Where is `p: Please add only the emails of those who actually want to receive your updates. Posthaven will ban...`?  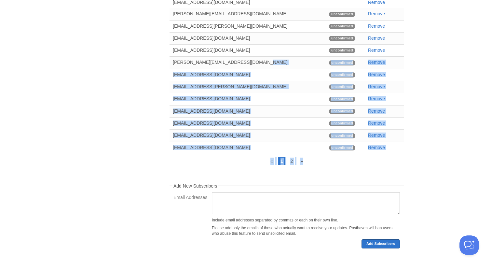 p: Please add only the emails of those who actually want to receive your updates. Posthaven will ban... is located at coordinates (306, 231).